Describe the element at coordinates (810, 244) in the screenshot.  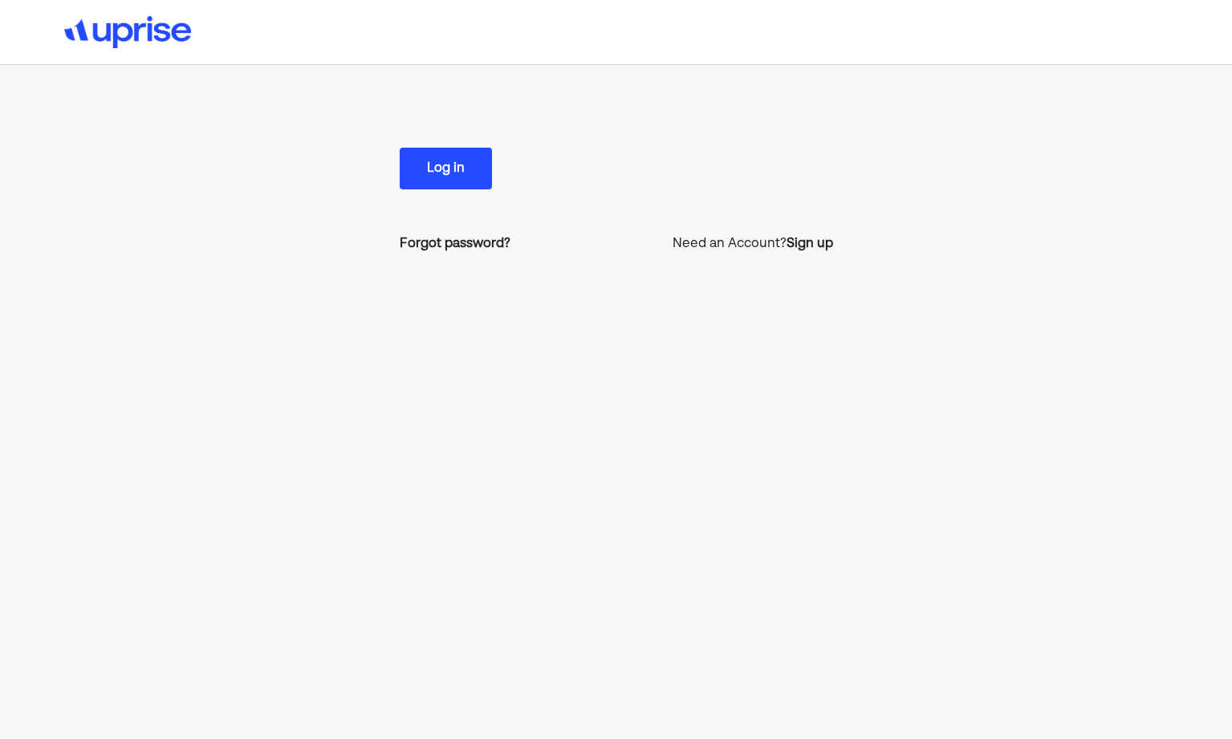
I see `div: Sign up` at that location.